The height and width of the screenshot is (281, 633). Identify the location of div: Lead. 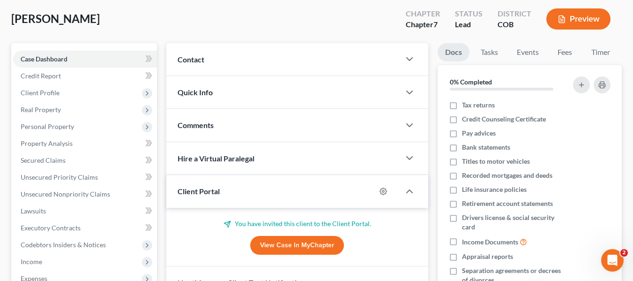
(469, 24).